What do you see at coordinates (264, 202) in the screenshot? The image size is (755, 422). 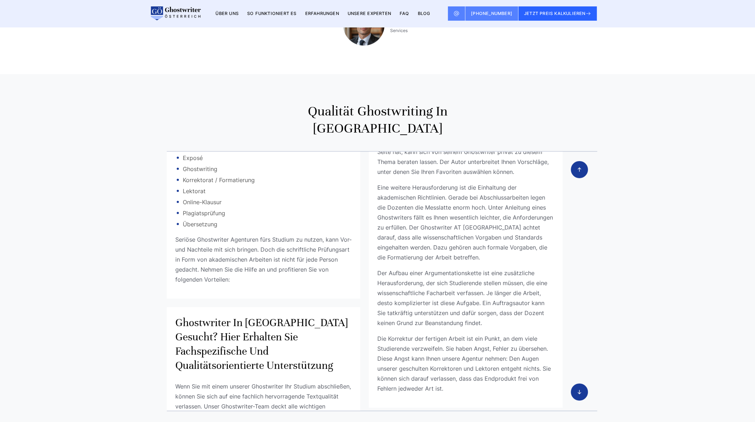 I see `li: Online-Klausur` at bounding box center [264, 202].